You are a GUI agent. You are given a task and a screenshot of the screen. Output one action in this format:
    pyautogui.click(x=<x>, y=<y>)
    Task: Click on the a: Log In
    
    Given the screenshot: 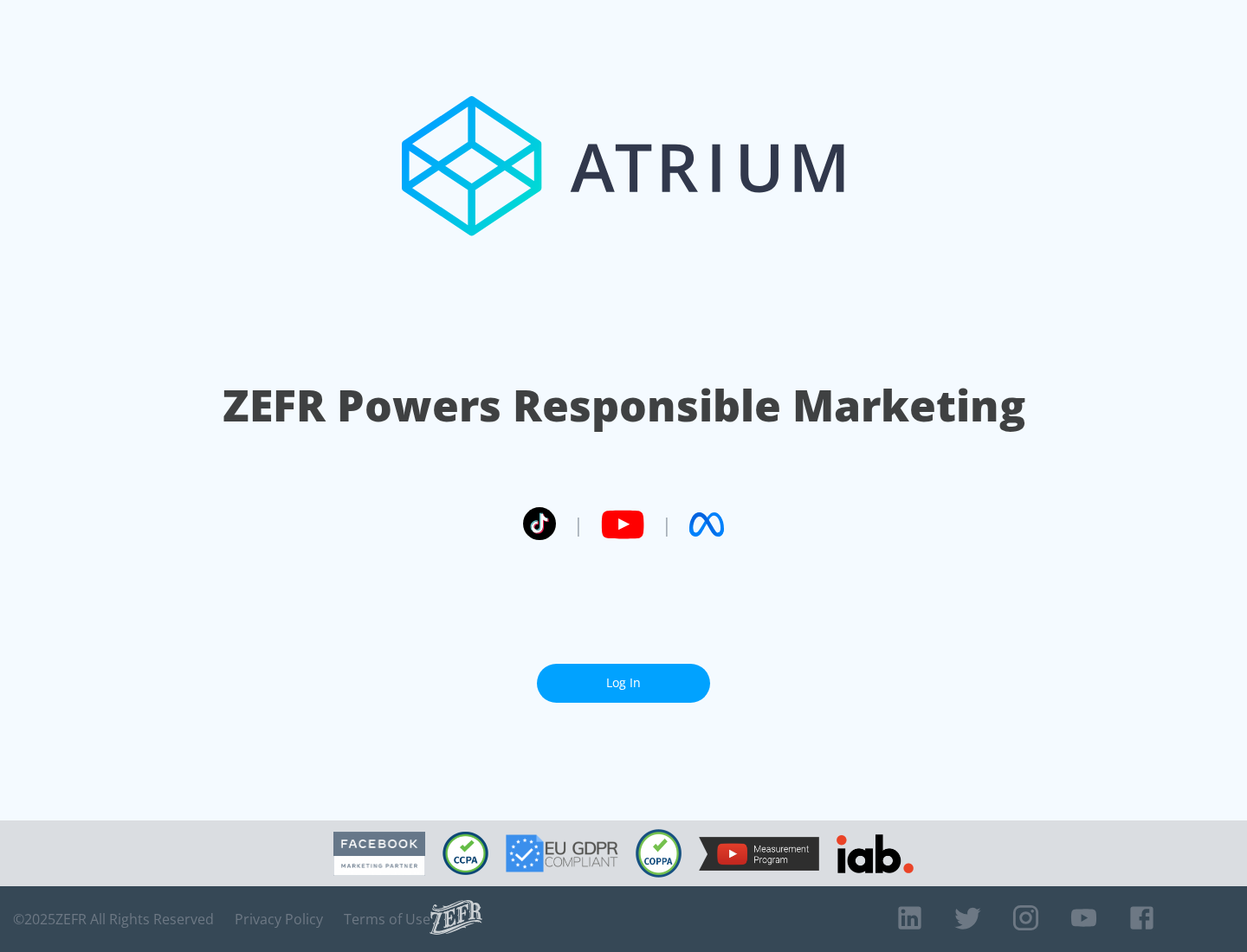 What is the action you would take?
    pyautogui.click(x=624, y=683)
    